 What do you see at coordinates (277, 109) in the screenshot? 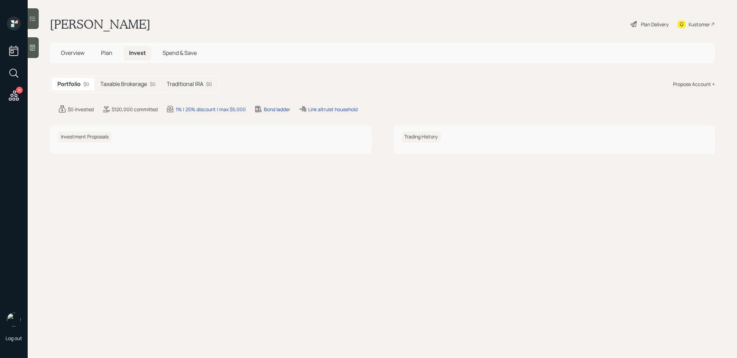
I see `div: Bond ladder` at bounding box center [277, 109].